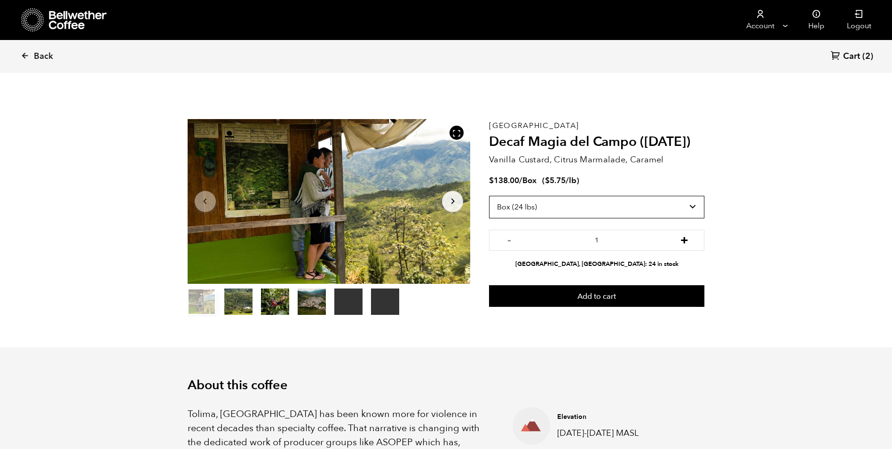 This screenshot has height=449, width=892. What do you see at coordinates (555, 180) in the screenshot?
I see `bdi: 5.75` at bounding box center [555, 180].